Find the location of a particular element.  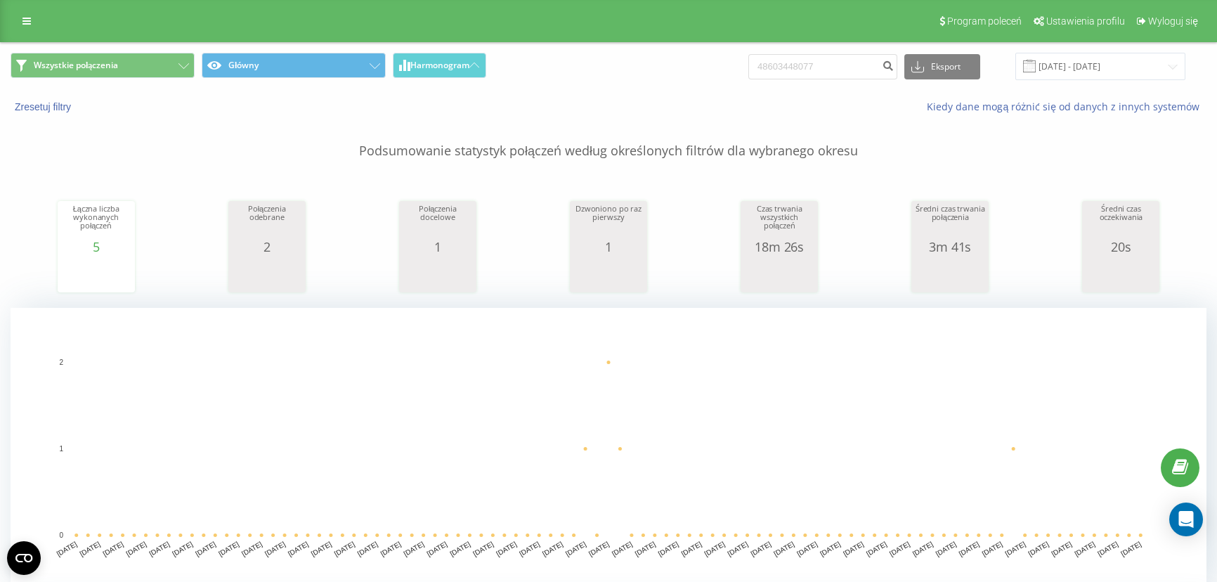

div: 3m 41s is located at coordinates (950, 247).